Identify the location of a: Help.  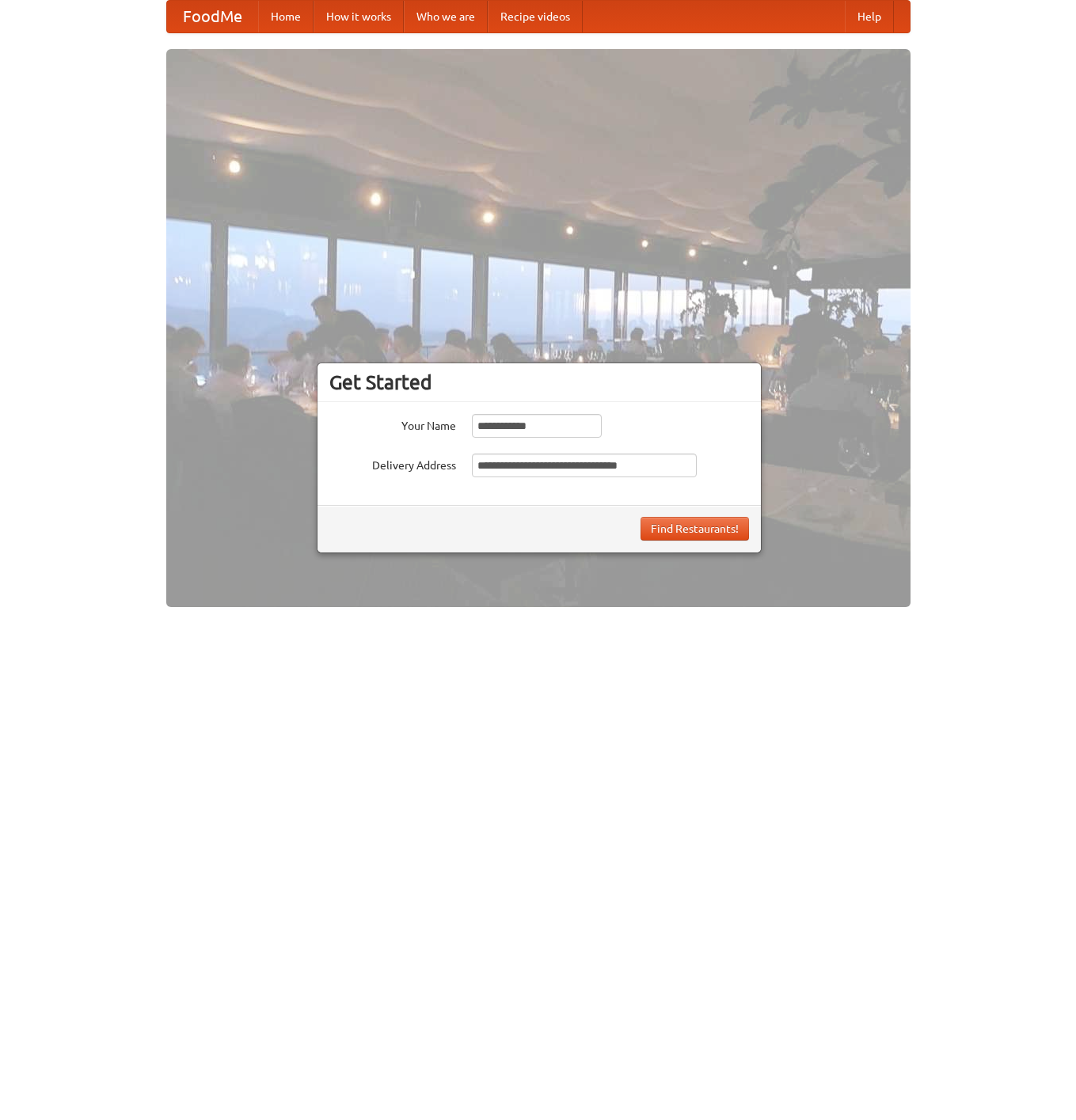
(869, 17).